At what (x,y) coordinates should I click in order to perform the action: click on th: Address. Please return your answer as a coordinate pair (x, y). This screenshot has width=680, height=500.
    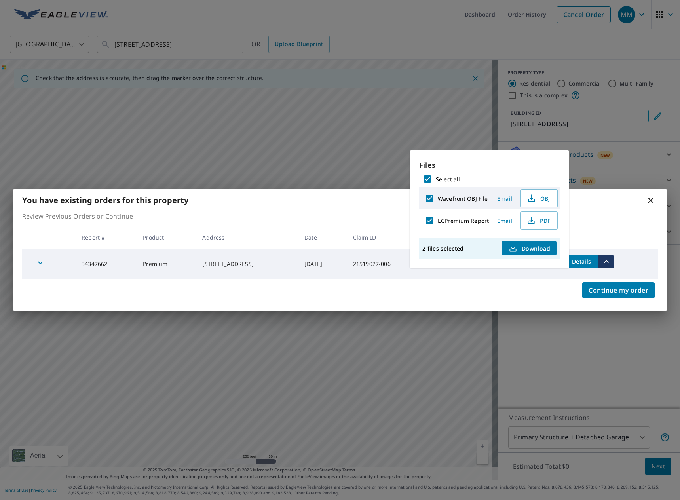
    Looking at the image, I should click on (247, 237).